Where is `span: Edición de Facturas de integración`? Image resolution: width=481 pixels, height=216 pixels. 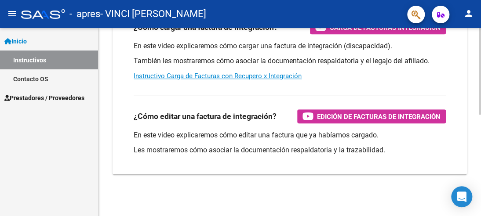
span: Edición de Facturas de integración is located at coordinates (378, 116).